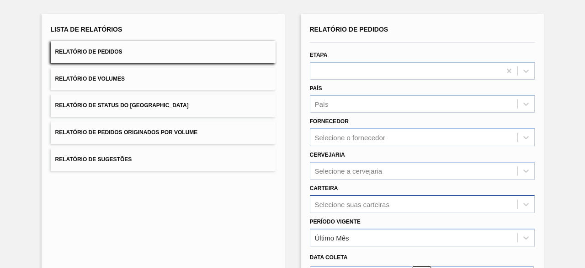 The width and height of the screenshot is (585, 268). Describe the element at coordinates (90, 79) in the screenshot. I see `span: Relatório de Volumes` at that location.